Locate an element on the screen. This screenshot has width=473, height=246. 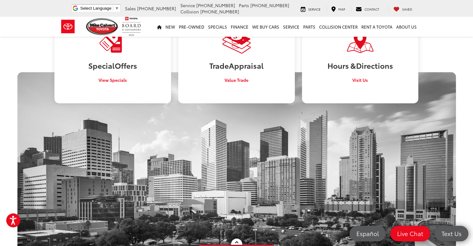
a: Hours &Directions Visit Us is located at coordinates (360, 57).